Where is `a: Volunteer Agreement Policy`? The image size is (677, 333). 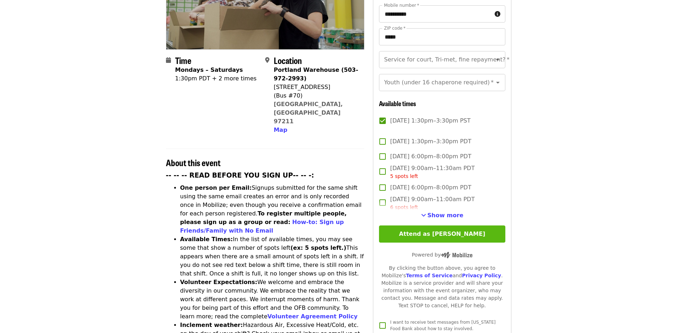 a: Volunteer Agreement Policy is located at coordinates (312, 316).